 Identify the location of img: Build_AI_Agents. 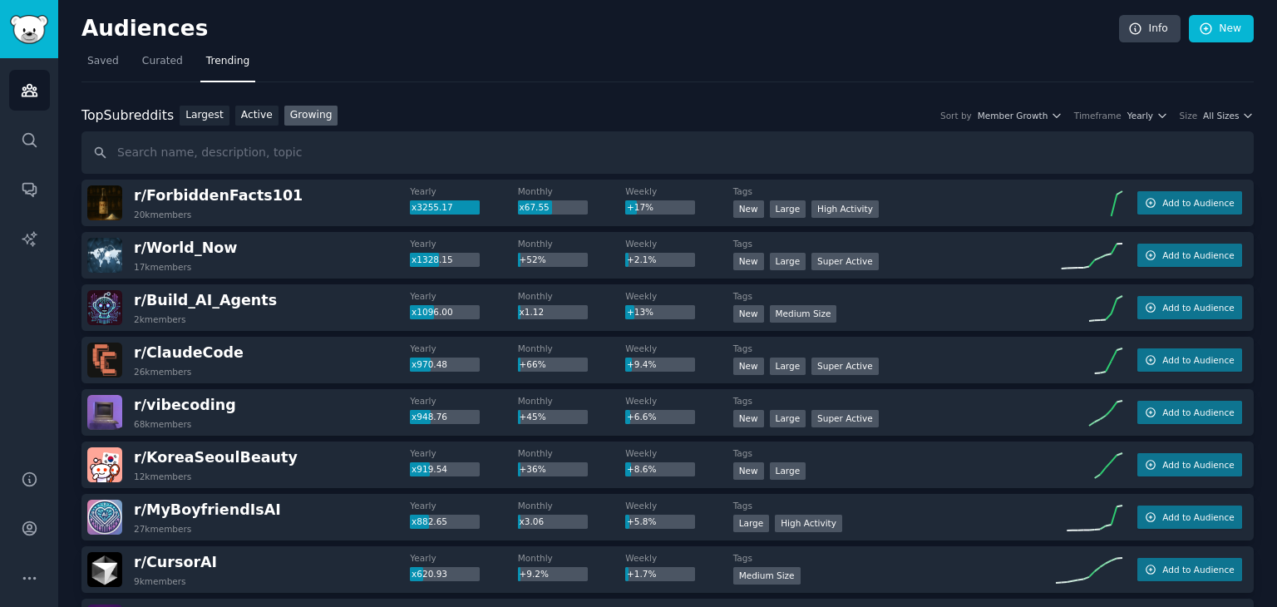
(105, 308).